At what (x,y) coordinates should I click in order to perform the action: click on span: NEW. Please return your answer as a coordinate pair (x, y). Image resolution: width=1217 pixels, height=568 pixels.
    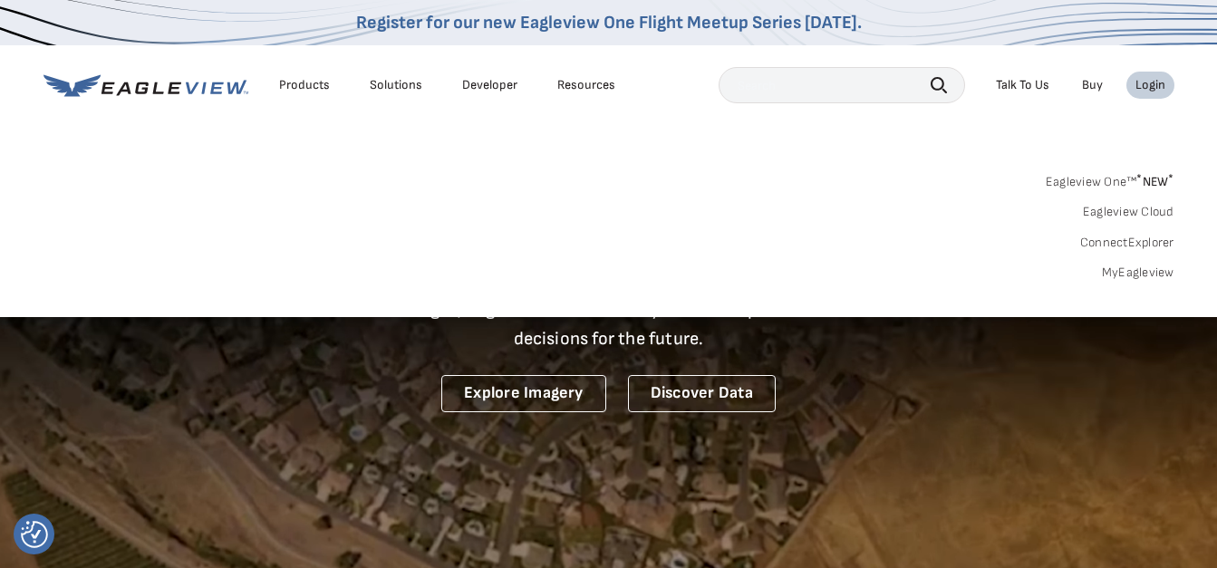
    Looking at the image, I should click on (1155, 181).